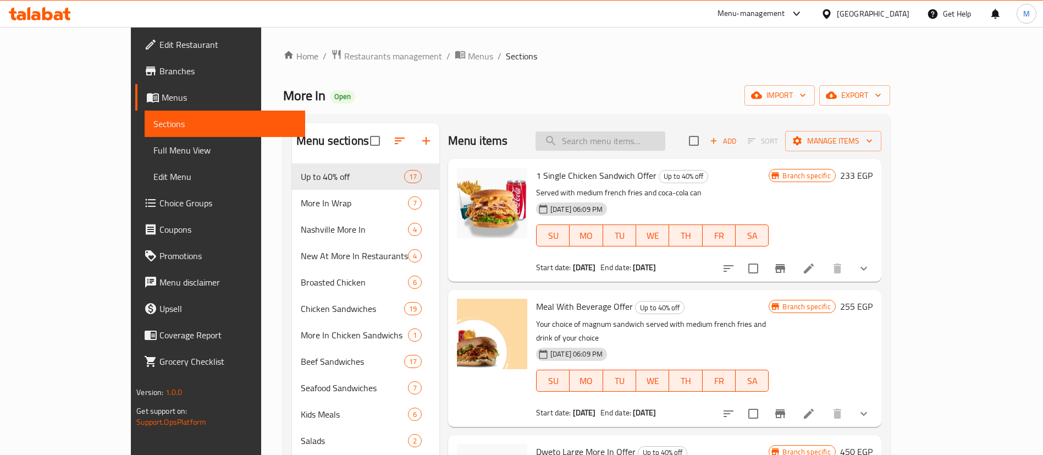  I want to click on div: Seafood Sandwiches7, so click(366, 388).